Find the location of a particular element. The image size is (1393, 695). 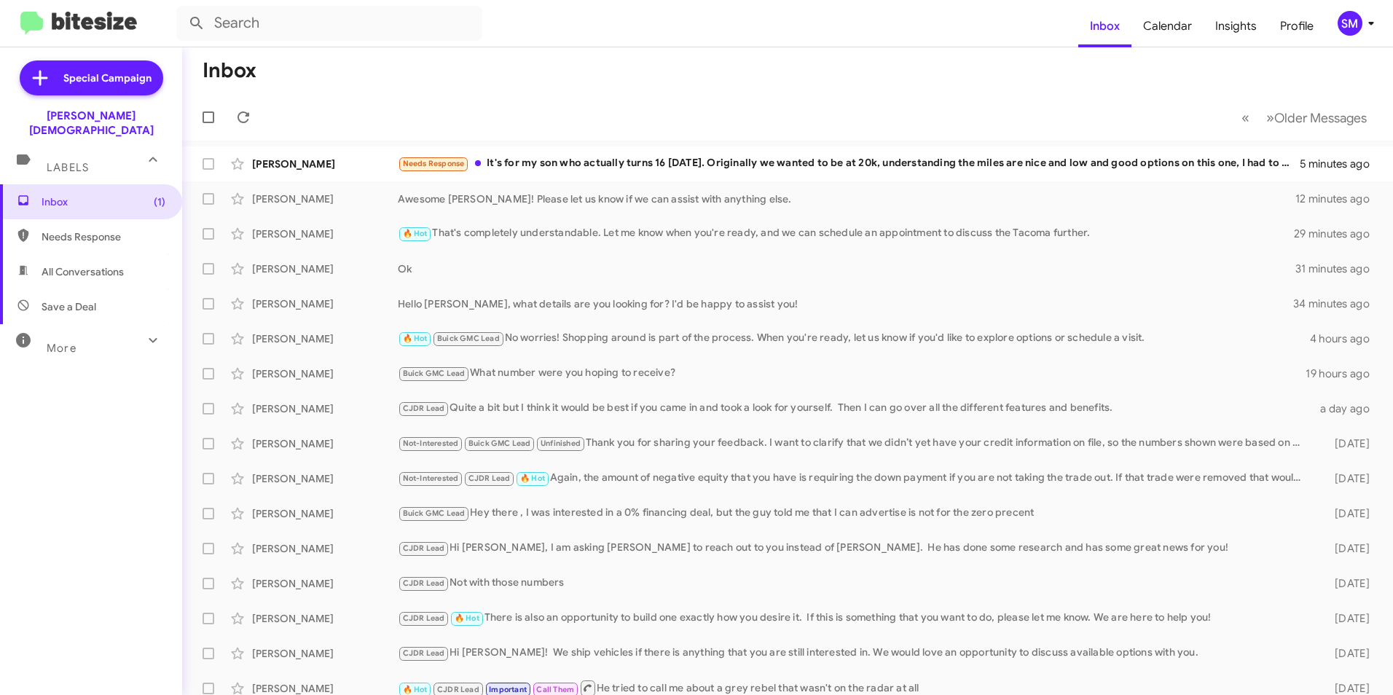

div: Again, the amount of negative equity that you have is requiring the down payment if you are not t... is located at coordinates (854, 478).